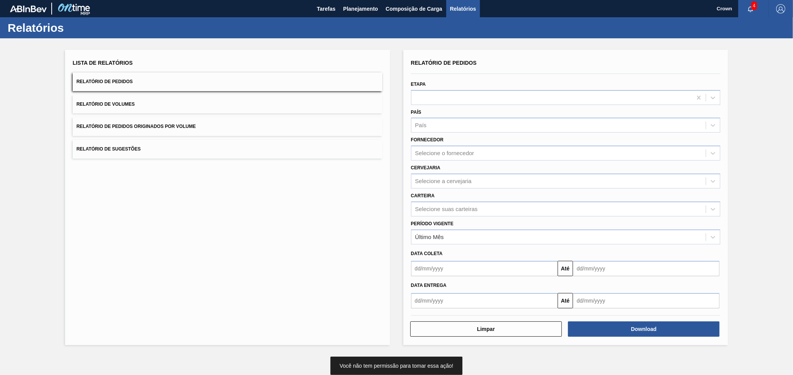  Describe the element at coordinates (446, 209) in the screenshot. I see `div: Selecione suas carteiras` at that location.